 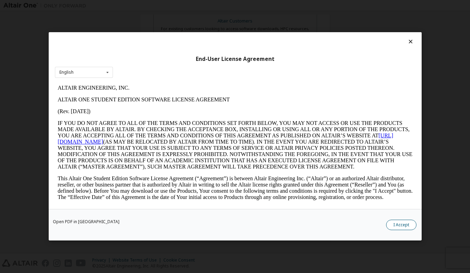 What do you see at coordinates (66, 72) in the screenshot?
I see `div: English` at bounding box center [66, 72].